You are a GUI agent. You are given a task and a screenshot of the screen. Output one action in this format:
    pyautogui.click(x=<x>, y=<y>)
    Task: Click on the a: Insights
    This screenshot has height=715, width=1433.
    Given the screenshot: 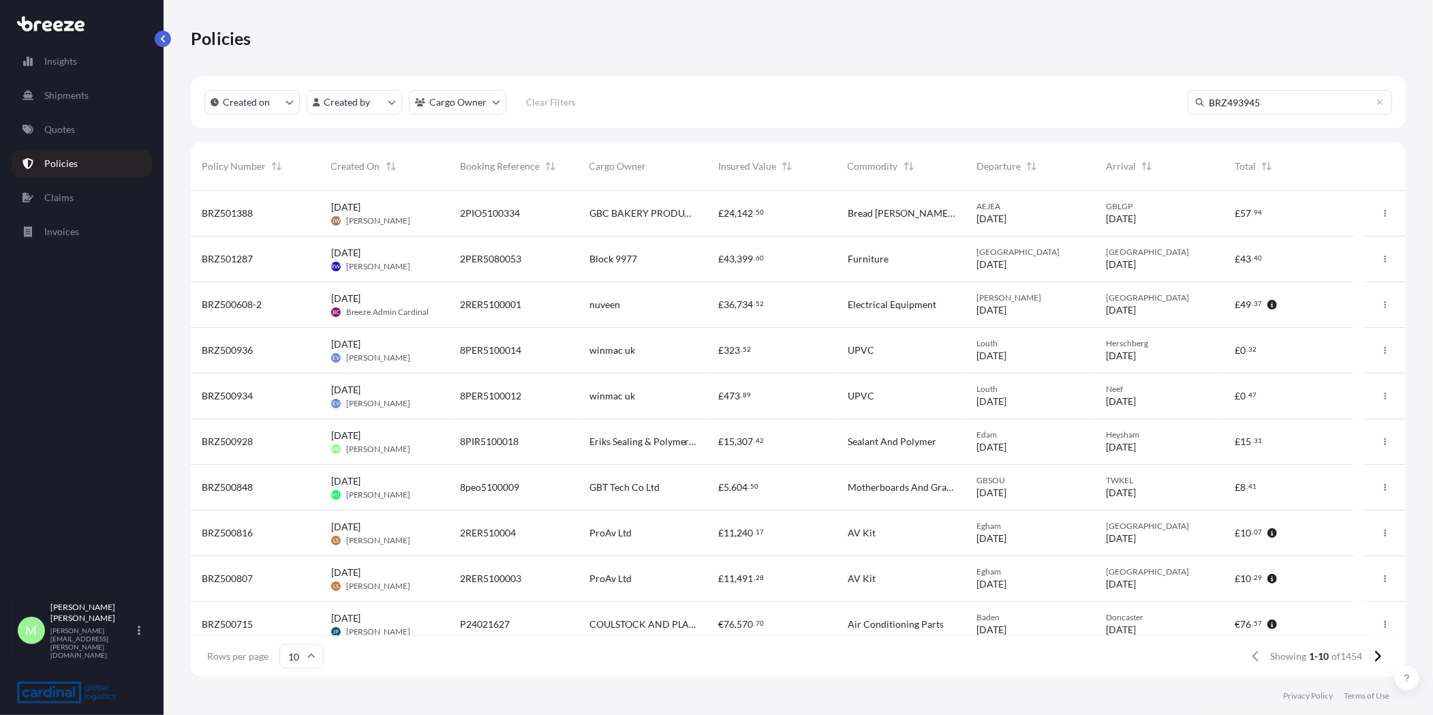 What is the action you would take?
    pyautogui.click(x=82, y=61)
    